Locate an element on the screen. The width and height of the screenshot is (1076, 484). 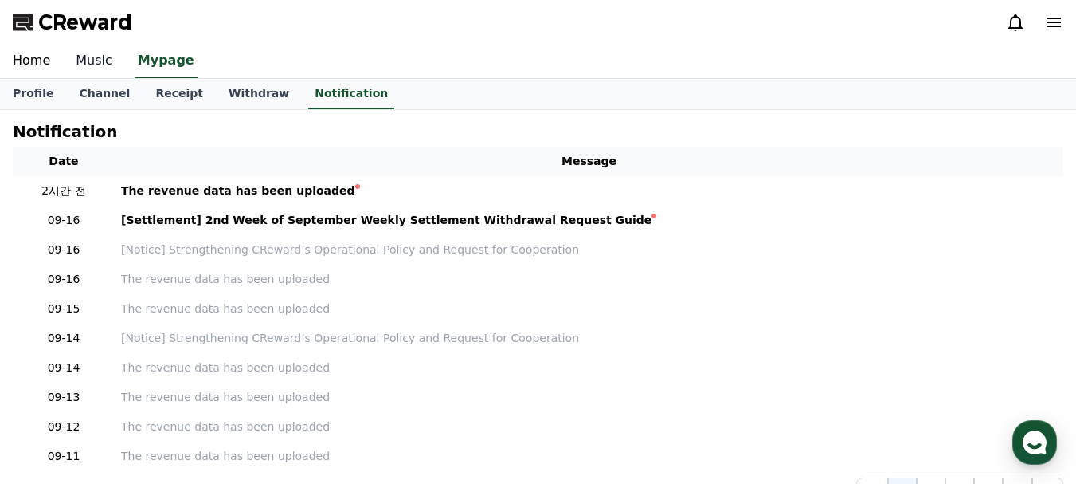
p: 09-11 is located at coordinates (64, 456).